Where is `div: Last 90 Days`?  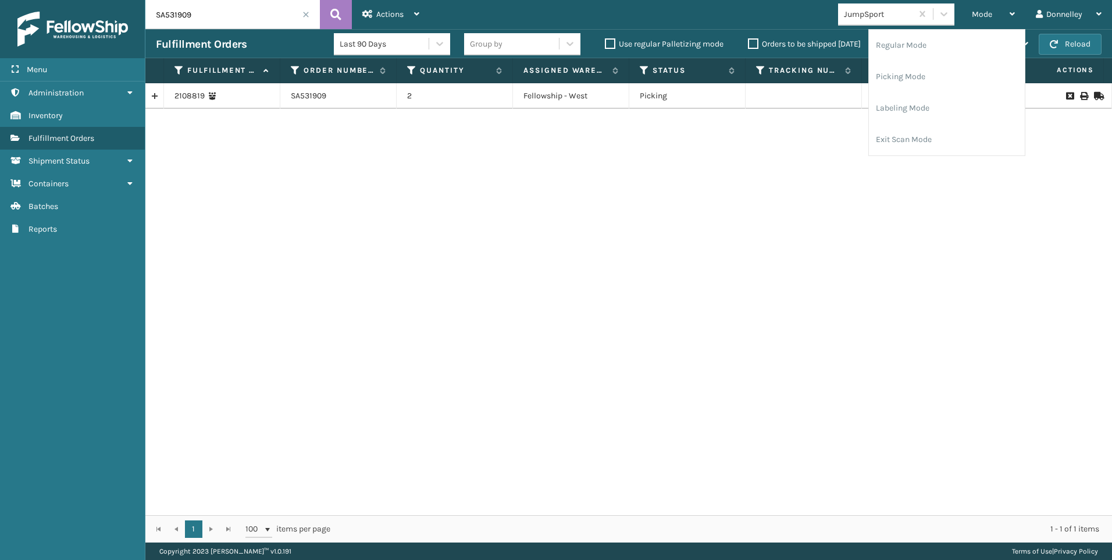 div: Last 90 Days is located at coordinates (385, 44).